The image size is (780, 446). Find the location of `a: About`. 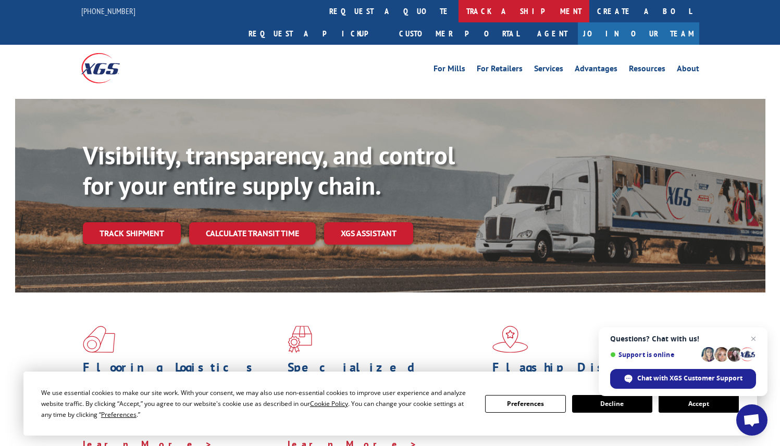

a: About is located at coordinates (687, 70).